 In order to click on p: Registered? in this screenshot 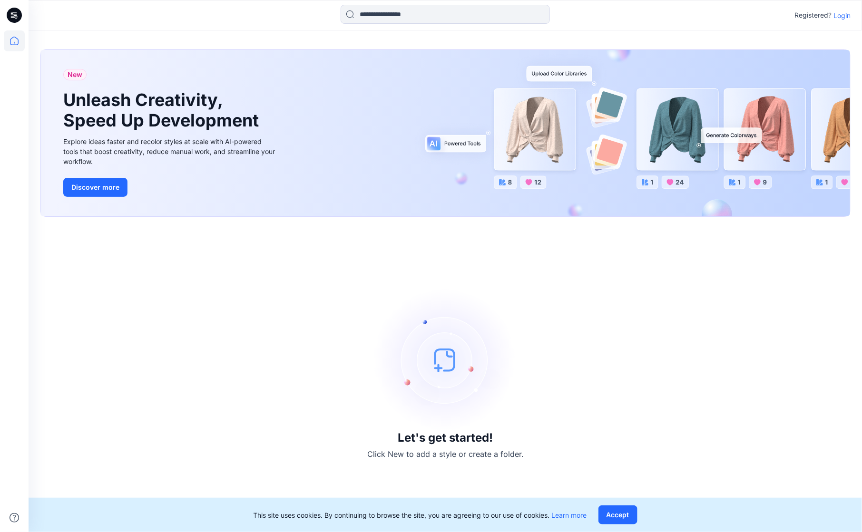, I will do `click(813, 15)`.